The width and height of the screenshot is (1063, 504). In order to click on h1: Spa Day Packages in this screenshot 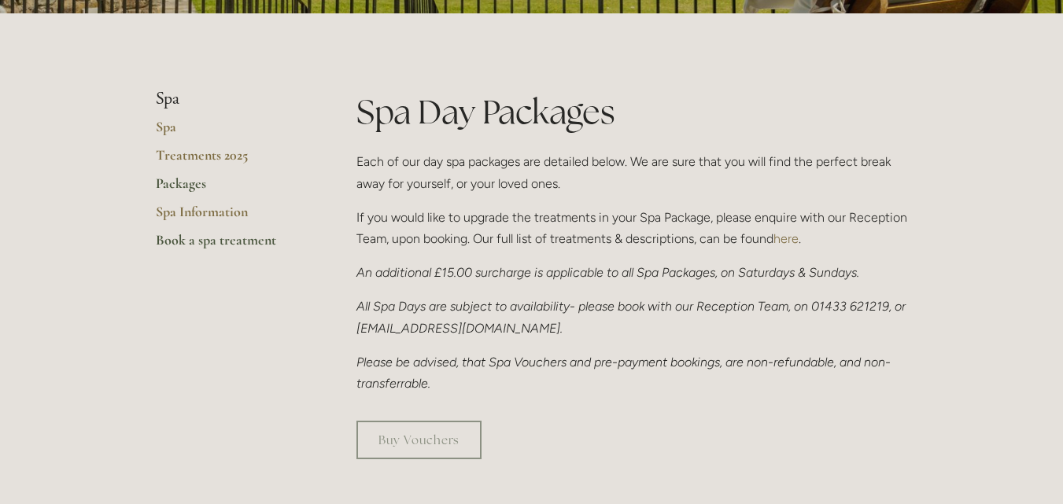, I will do `click(632, 112)`.